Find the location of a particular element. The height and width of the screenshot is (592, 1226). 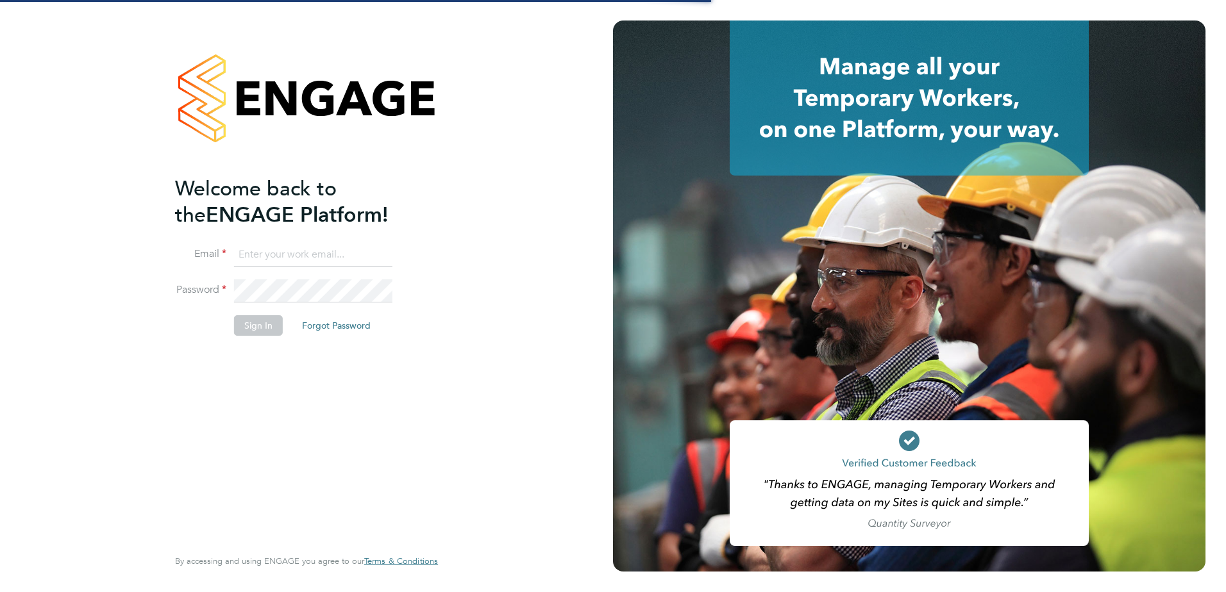

span: Welcome back to the is located at coordinates (256, 202).